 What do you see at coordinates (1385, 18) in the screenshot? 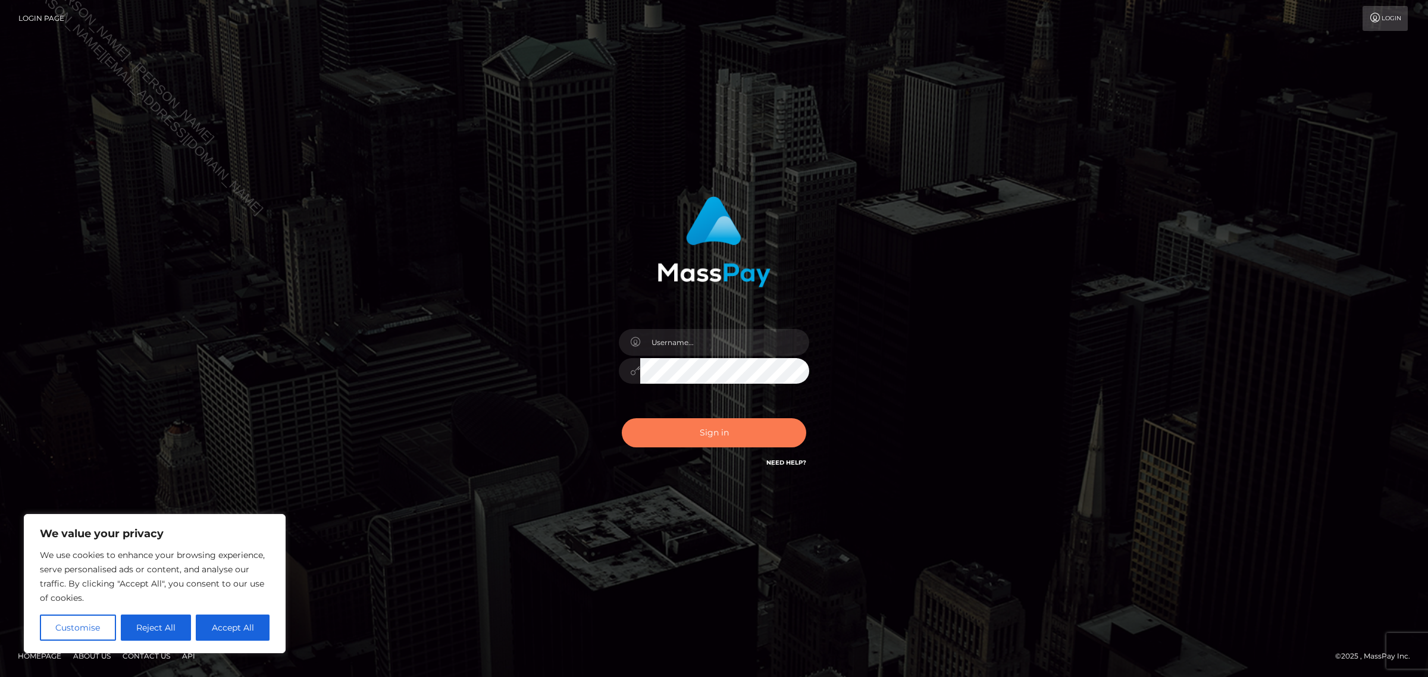
I see `a: Login` at bounding box center [1385, 18].